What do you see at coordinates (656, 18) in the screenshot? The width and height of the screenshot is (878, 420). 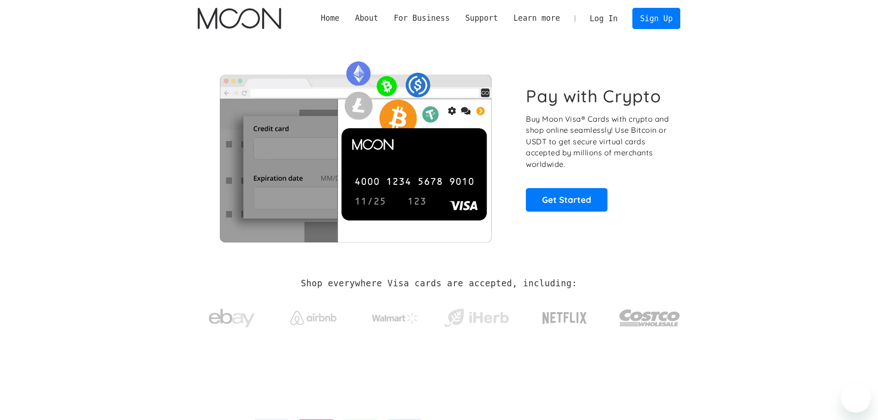 I see `a: Sign Up` at bounding box center [656, 18].